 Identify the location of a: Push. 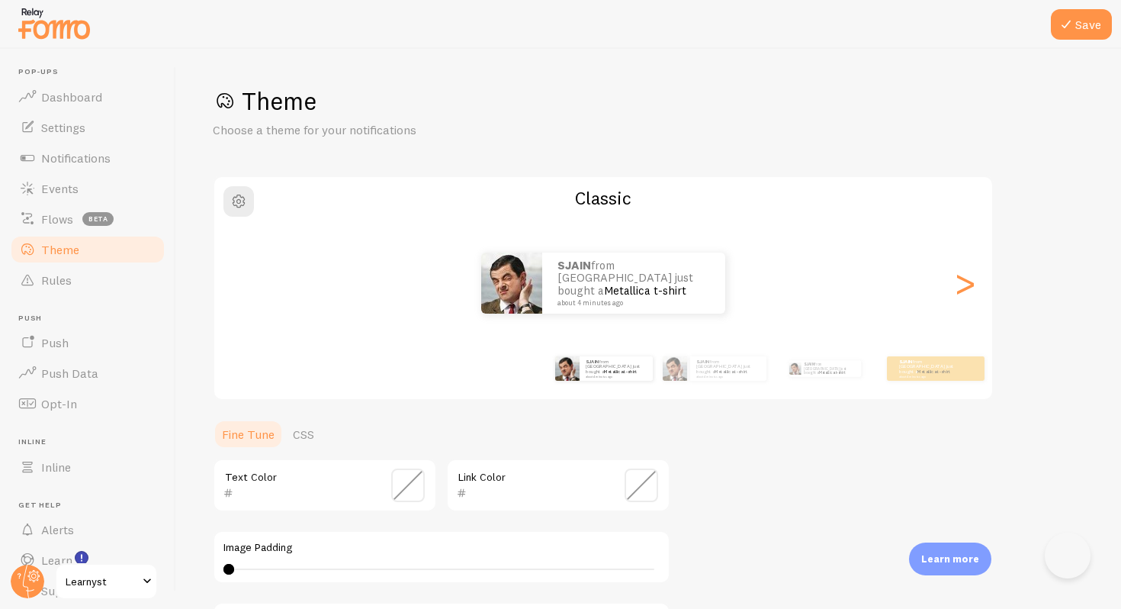
(88, 342).